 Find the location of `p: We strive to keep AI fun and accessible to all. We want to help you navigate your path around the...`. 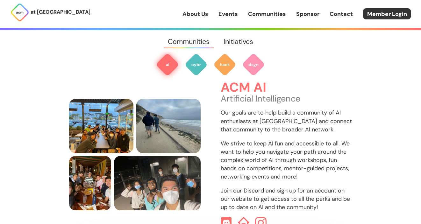

p: We strive to keep AI fun and accessible to all. We want to help you navigate your path around the... is located at coordinates (286, 160).